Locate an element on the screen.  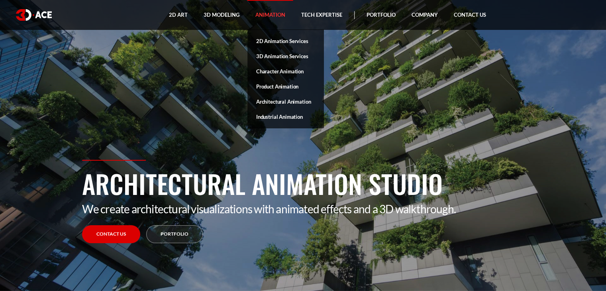
a: Industrial Animation is located at coordinates (286, 117).